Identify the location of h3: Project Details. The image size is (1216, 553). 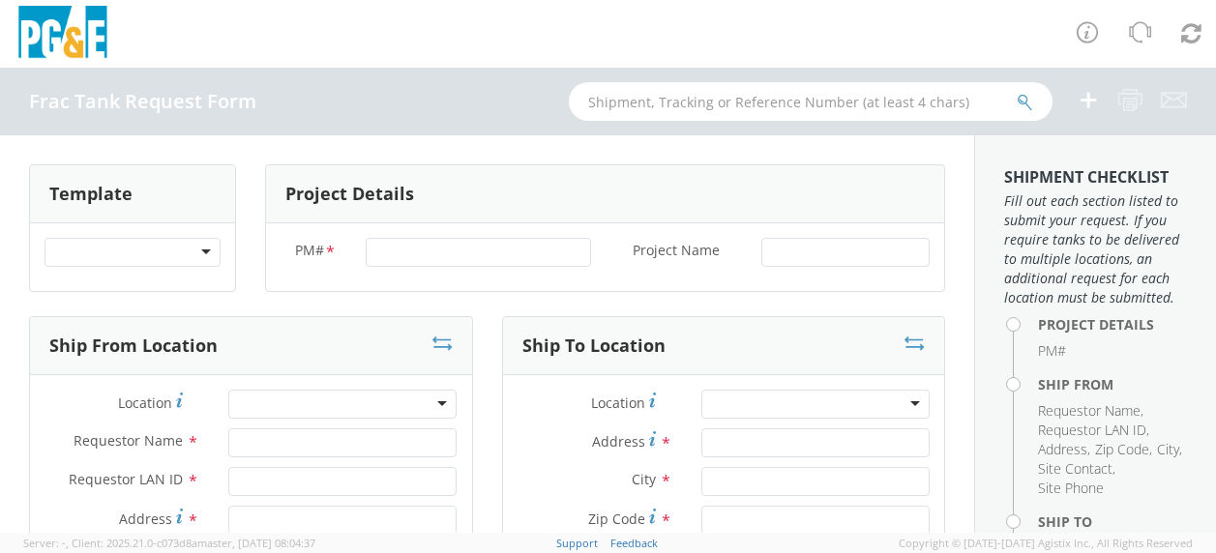
(349, 194).